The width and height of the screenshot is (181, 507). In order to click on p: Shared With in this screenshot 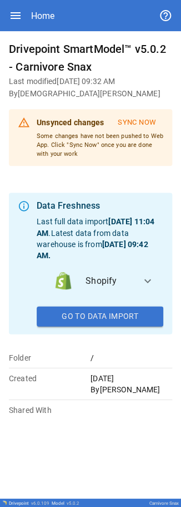, I will do `click(50, 410)`.